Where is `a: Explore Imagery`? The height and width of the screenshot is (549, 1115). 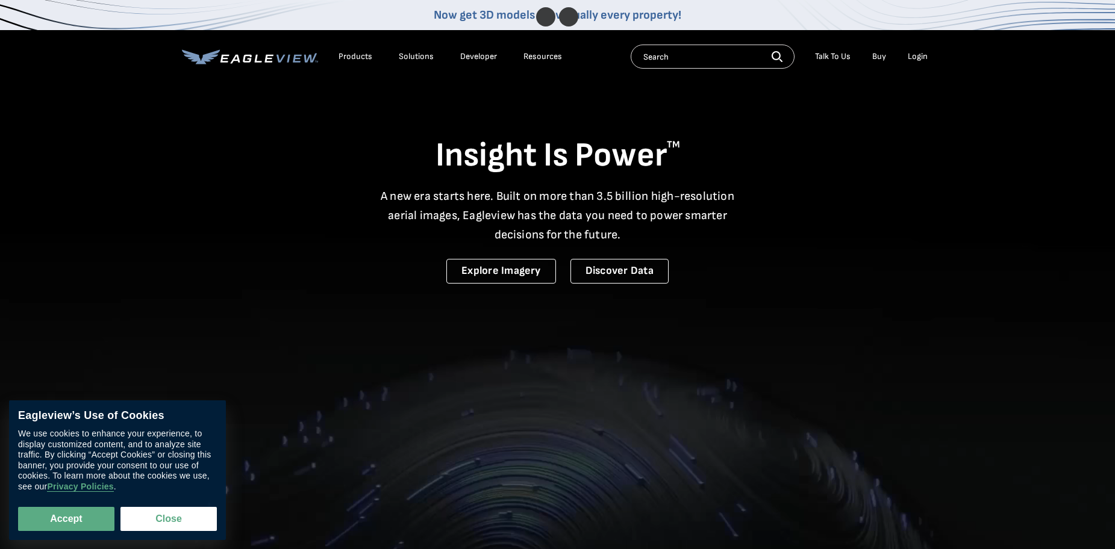 a: Explore Imagery is located at coordinates (501, 271).